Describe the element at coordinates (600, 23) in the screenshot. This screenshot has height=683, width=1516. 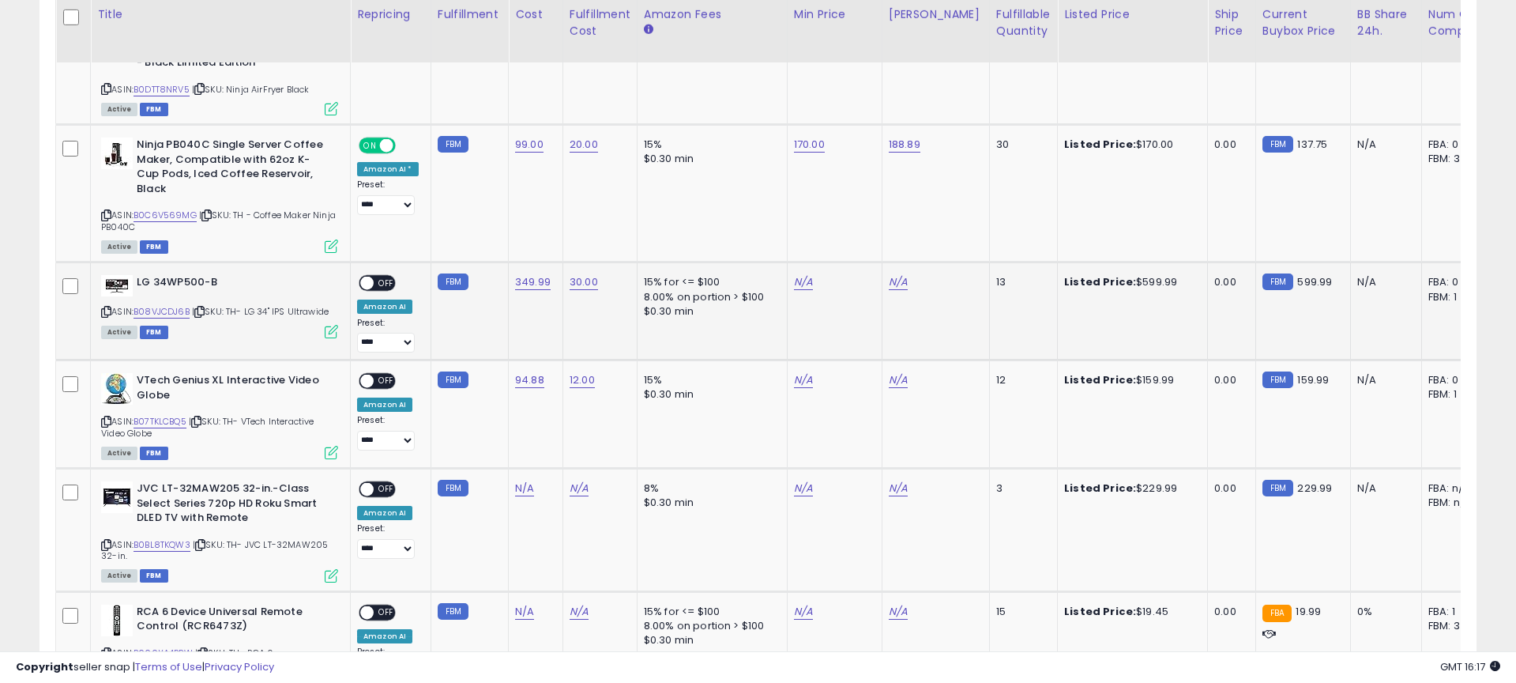
I see `div: Fulfillment Cost` at that location.